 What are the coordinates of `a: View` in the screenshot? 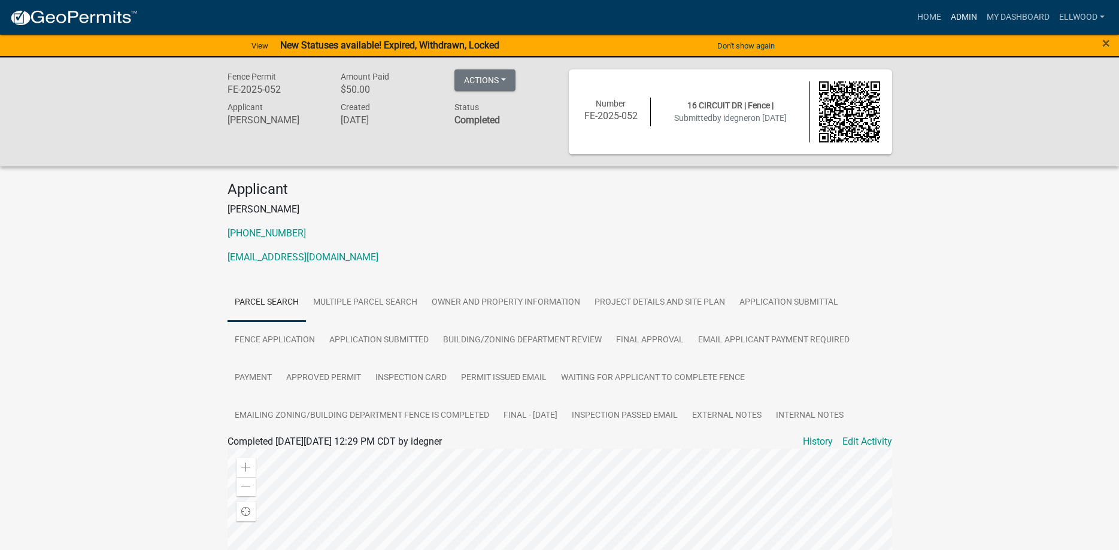 It's located at (260, 46).